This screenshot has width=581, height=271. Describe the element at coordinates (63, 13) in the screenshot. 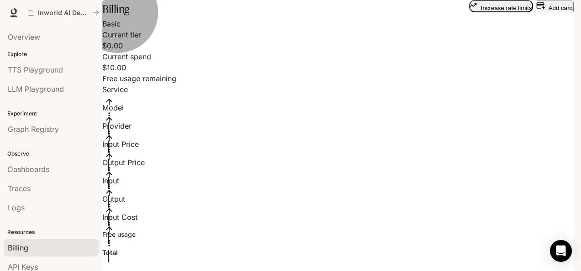

I see `p: Inworld AI Demos` at that location.